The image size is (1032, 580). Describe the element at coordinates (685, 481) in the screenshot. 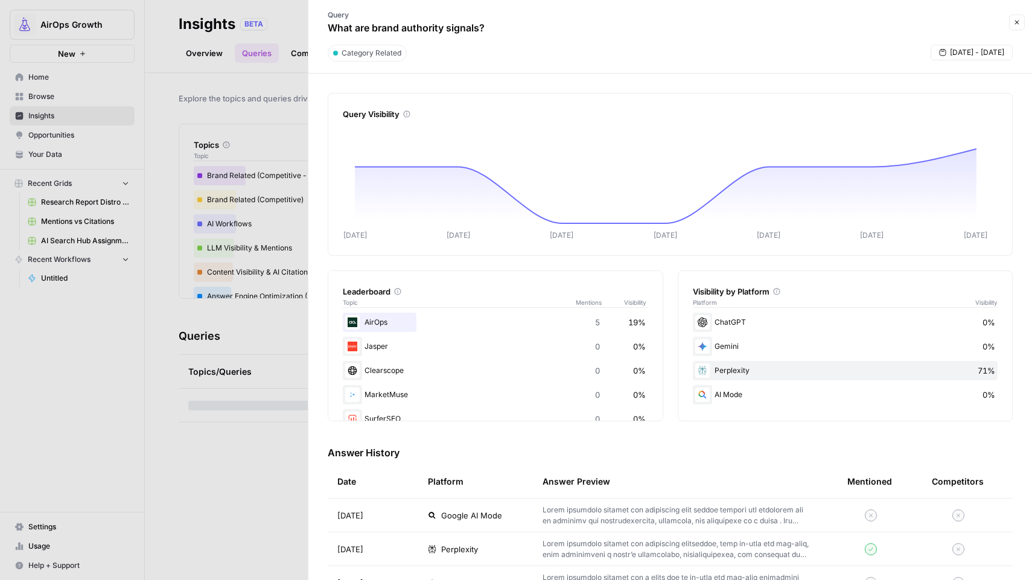

I see `div: Answer Preview` at that location.